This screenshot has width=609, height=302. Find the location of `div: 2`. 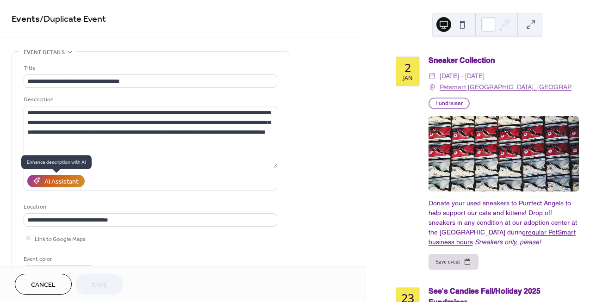

div: 2 is located at coordinates (408, 68).